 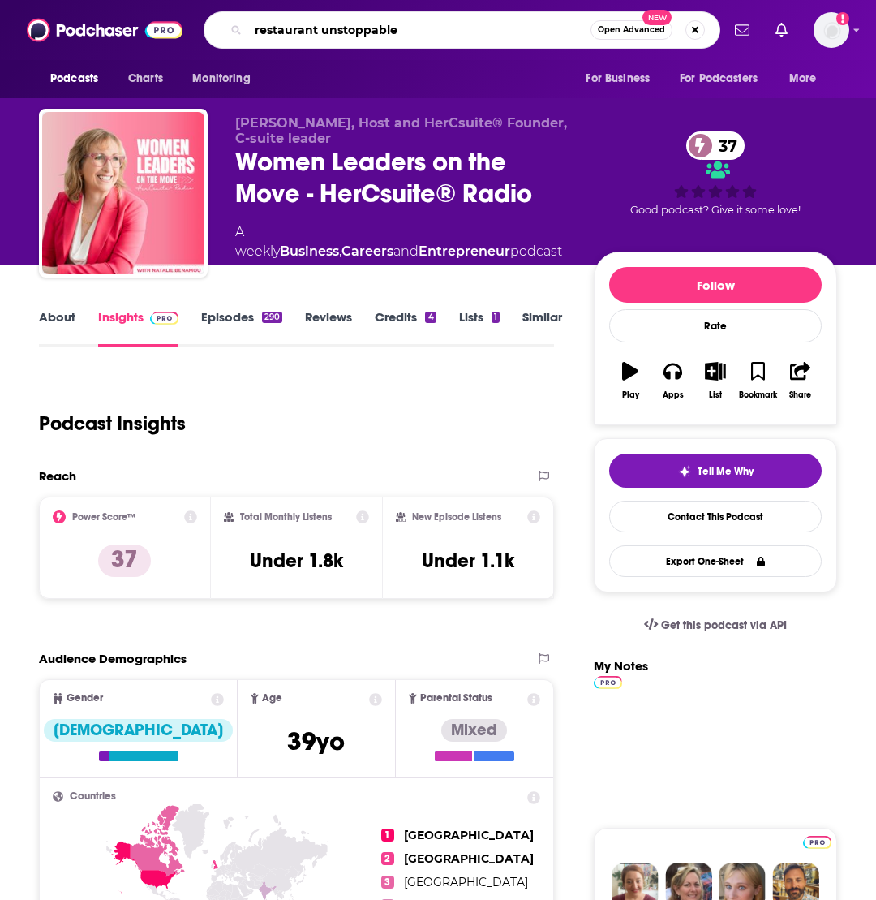 What do you see at coordinates (716, 625) in the screenshot?
I see `a: Get this podcast via API` at bounding box center [716, 625].